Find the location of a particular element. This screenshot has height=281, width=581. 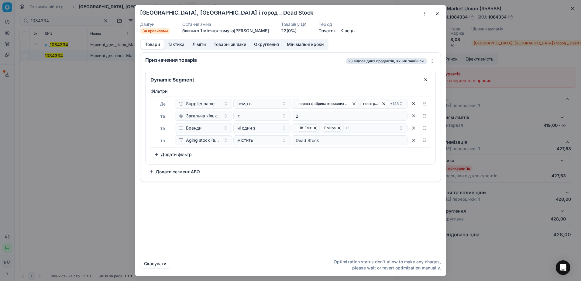

a: 23(0%) is located at coordinates (289, 31).